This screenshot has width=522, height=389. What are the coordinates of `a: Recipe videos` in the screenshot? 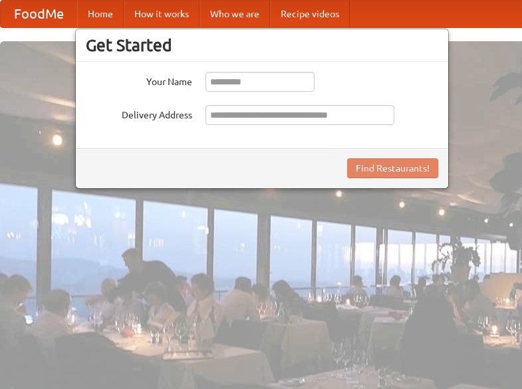 It's located at (310, 14).